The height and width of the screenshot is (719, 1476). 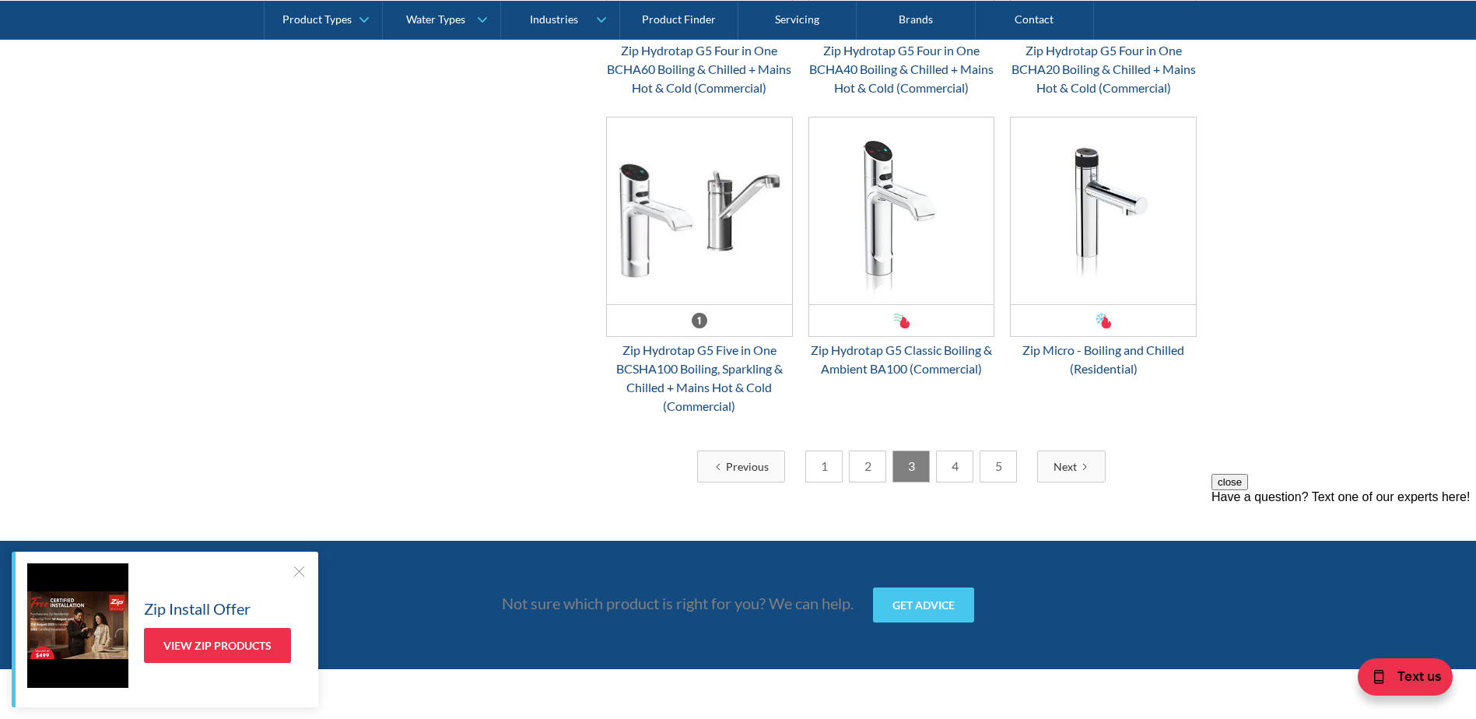 What do you see at coordinates (998, 466) in the screenshot?
I see `a: 5` at bounding box center [998, 466].